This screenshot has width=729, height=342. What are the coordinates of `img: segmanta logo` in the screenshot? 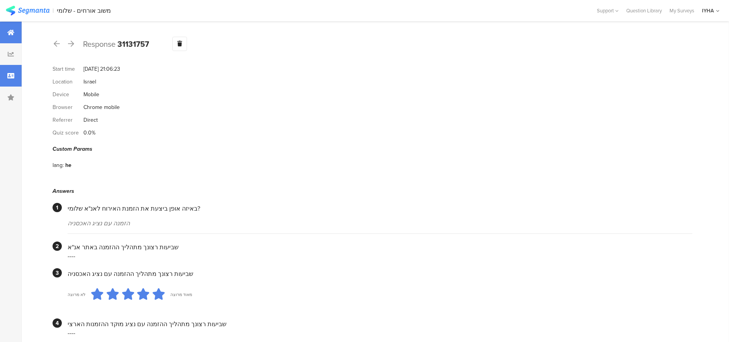 It's located at (27, 10).